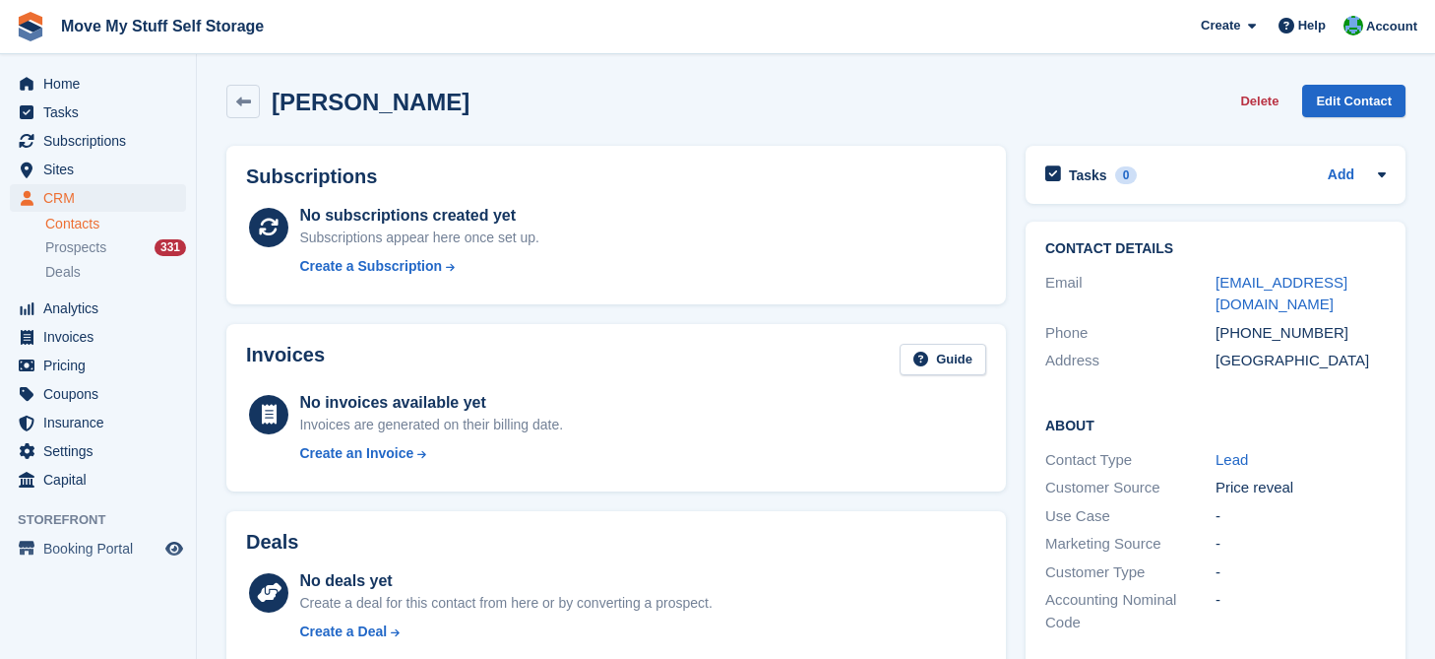 This screenshot has height=659, width=1435. What do you see at coordinates (431, 403) in the screenshot?
I see `div: No invoices available yet` at bounding box center [431, 403].